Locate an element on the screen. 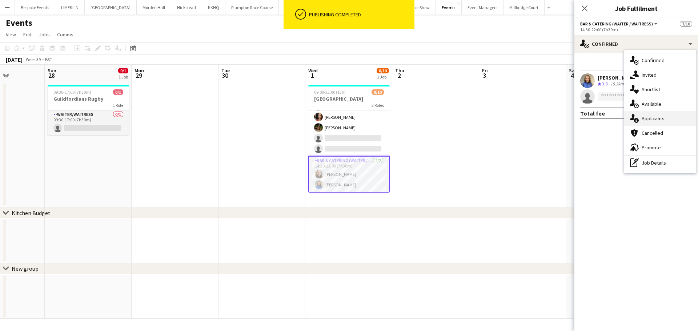 The image size is (698, 331). div: Total fee is located at coordinates (593, 113).